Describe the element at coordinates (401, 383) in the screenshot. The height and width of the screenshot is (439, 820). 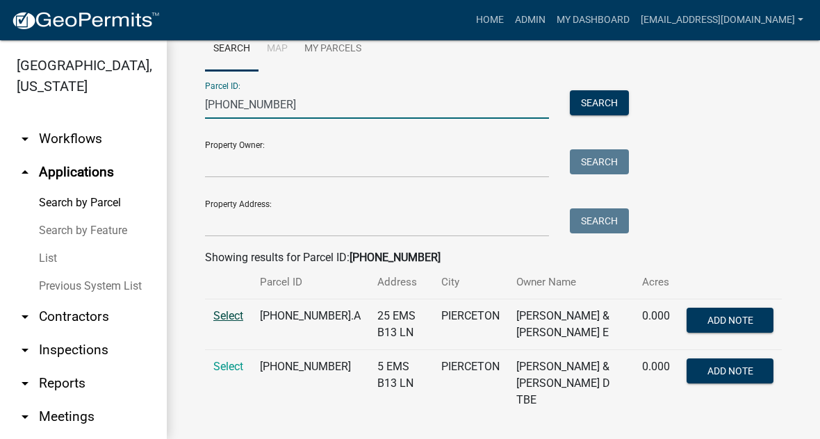
I see `td: 5 EMS B13 LN` at that location.